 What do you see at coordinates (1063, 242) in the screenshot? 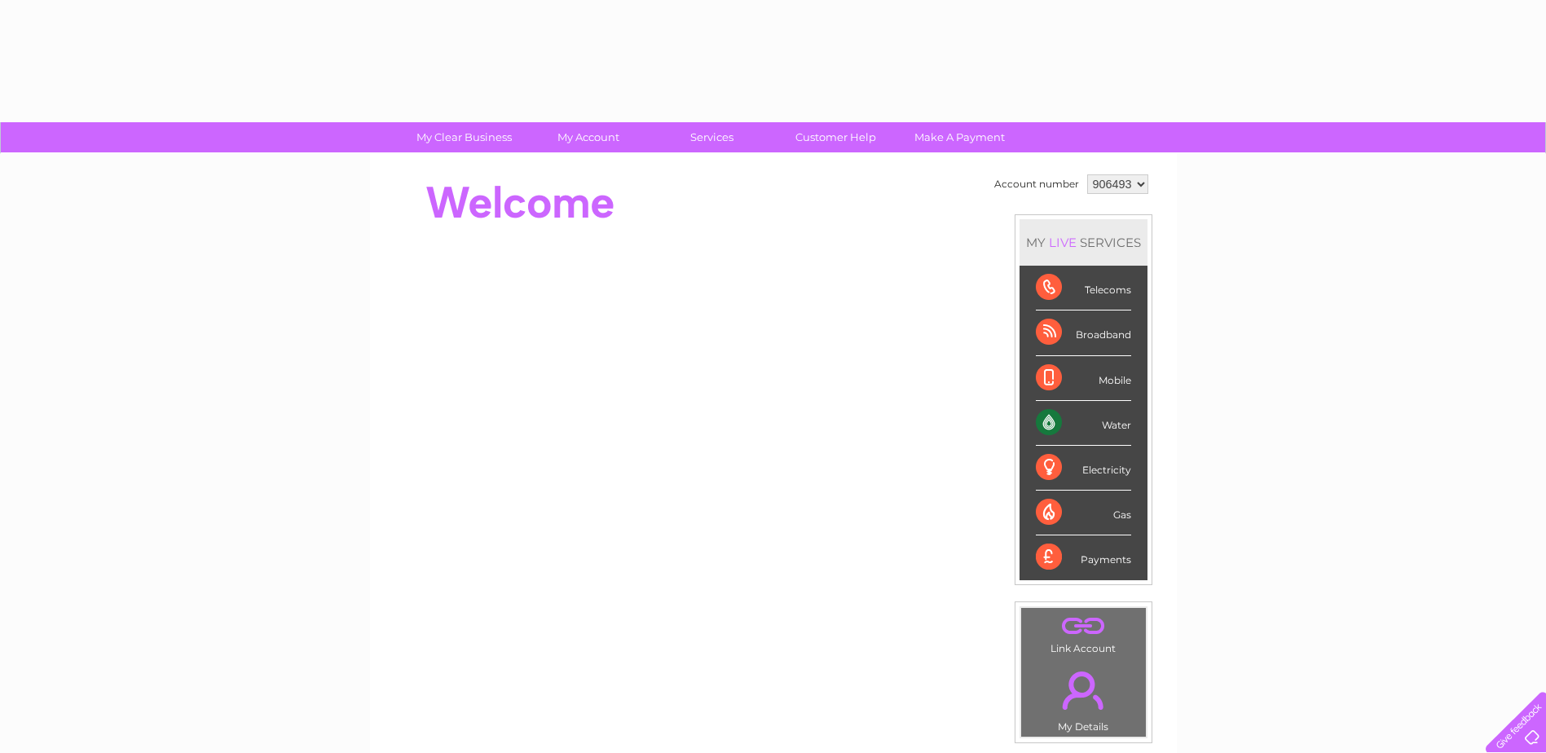
I see `div: LIVE` at bounding box center [1063, 242].